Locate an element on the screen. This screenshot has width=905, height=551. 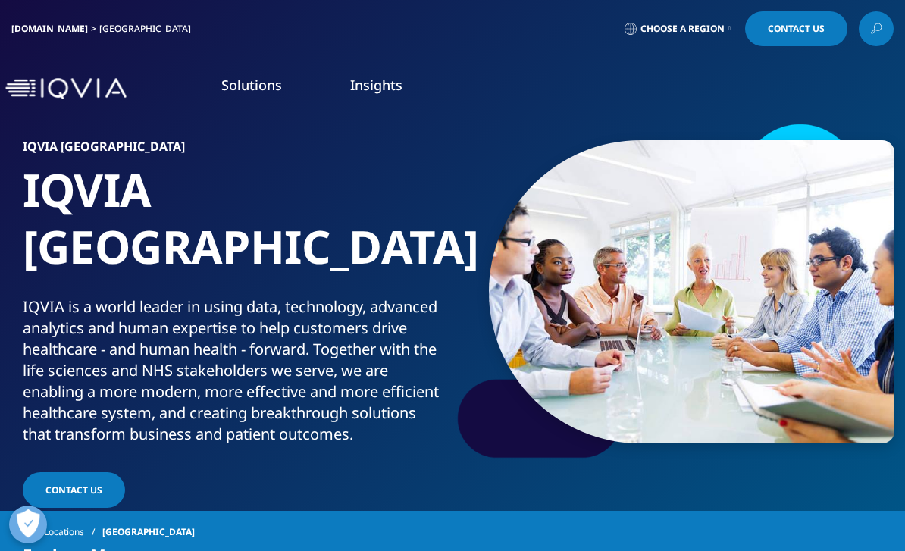
img: IQVIA Healthcare Information Technology and Pharma Clinical Research Company is located at coordinates (66, 89).